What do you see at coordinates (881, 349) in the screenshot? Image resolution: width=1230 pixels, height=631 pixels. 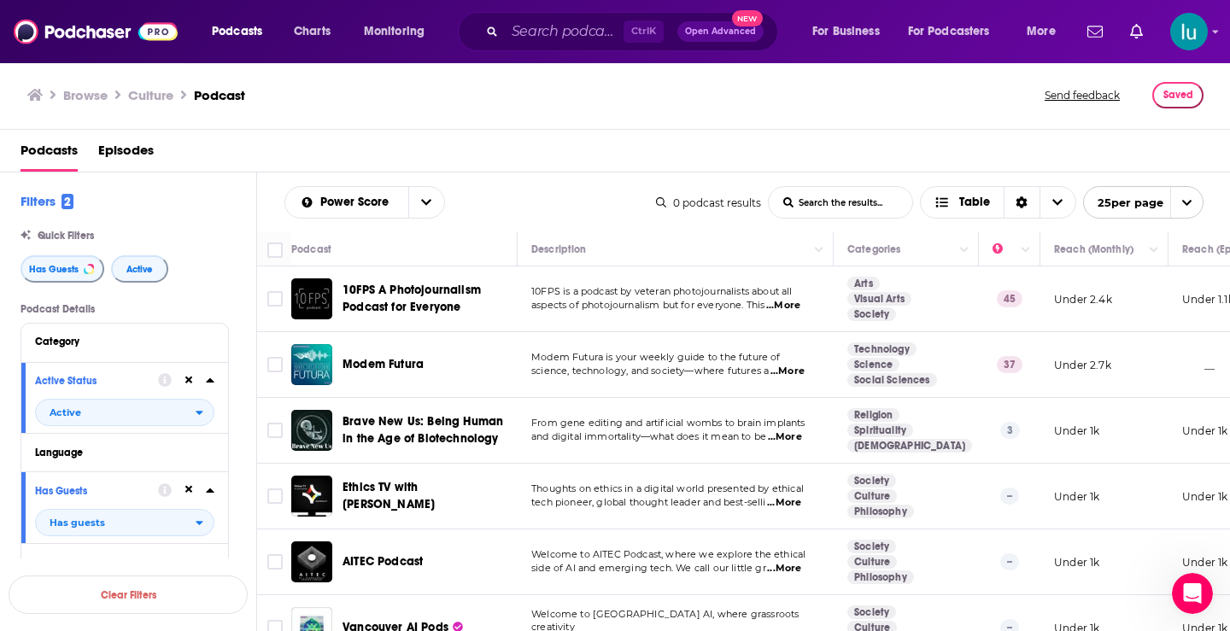 I see `a: Technology` at bounding box center [881, 349].